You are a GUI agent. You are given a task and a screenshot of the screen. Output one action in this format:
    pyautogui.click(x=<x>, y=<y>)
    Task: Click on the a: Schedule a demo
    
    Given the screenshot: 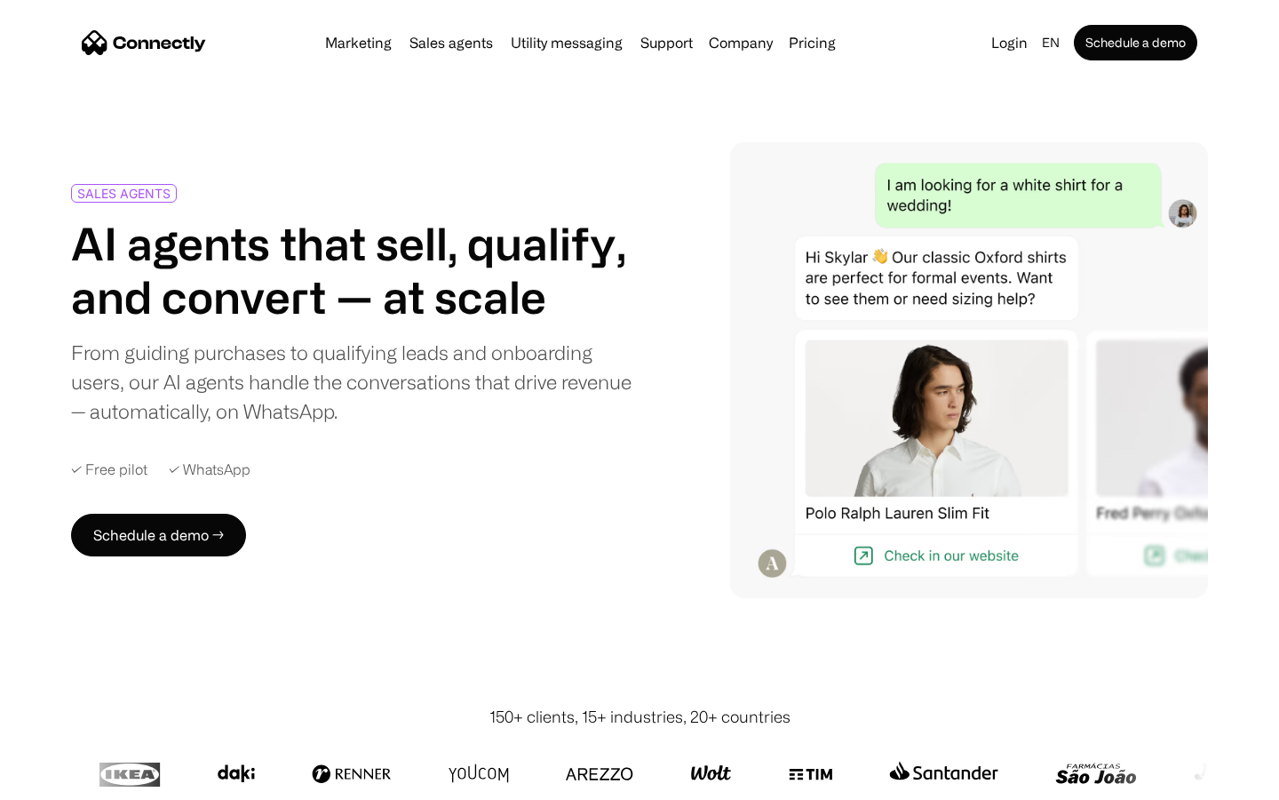 What is the action you would take?
    pyautogui.click(x=1135, y=43)
    